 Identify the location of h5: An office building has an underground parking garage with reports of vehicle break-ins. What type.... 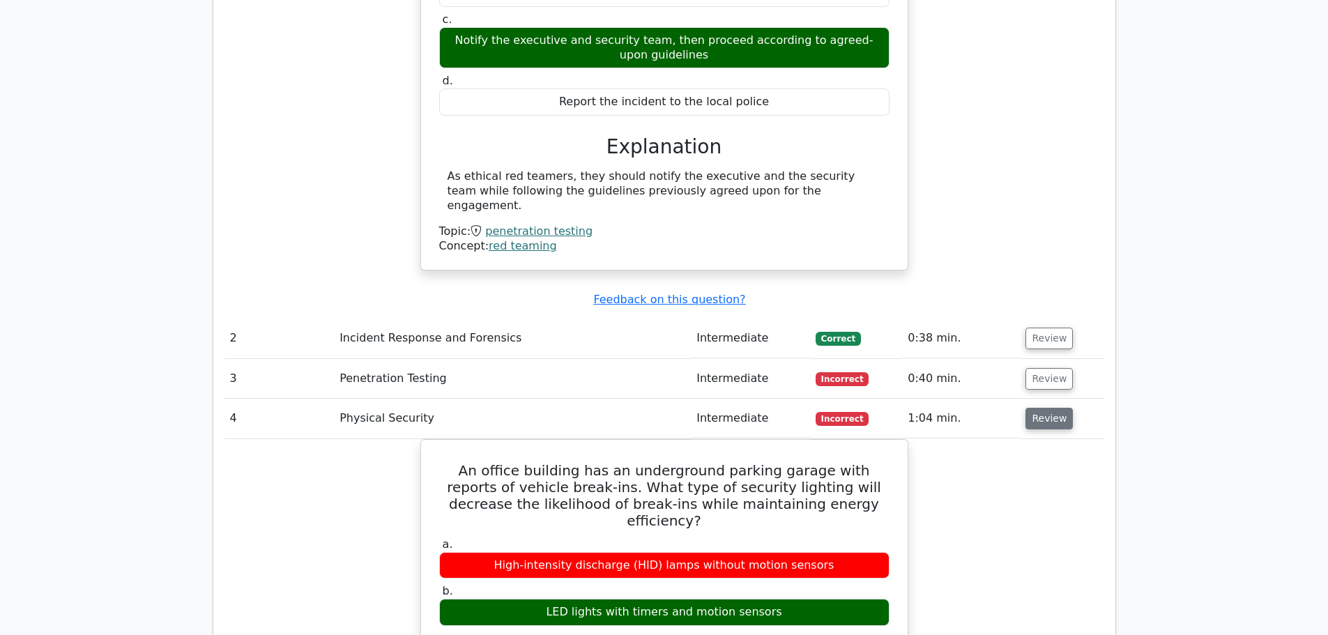
(665, 496).